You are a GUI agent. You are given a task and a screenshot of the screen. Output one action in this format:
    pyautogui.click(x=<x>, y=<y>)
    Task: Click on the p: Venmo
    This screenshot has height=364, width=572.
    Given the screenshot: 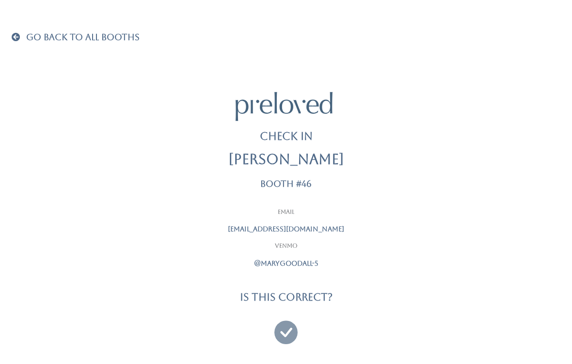 What is the action you would take?
    pyautogui.click(x=286, y=247)
    